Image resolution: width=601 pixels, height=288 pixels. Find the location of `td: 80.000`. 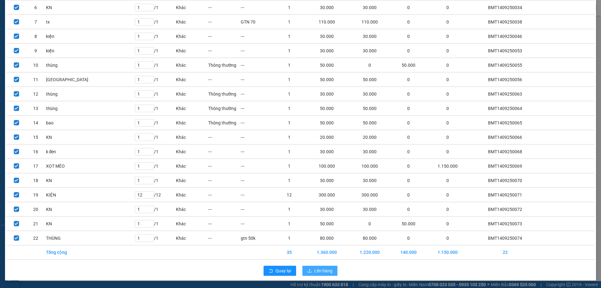

td: 80.000 is located at coordinates (327, 238).